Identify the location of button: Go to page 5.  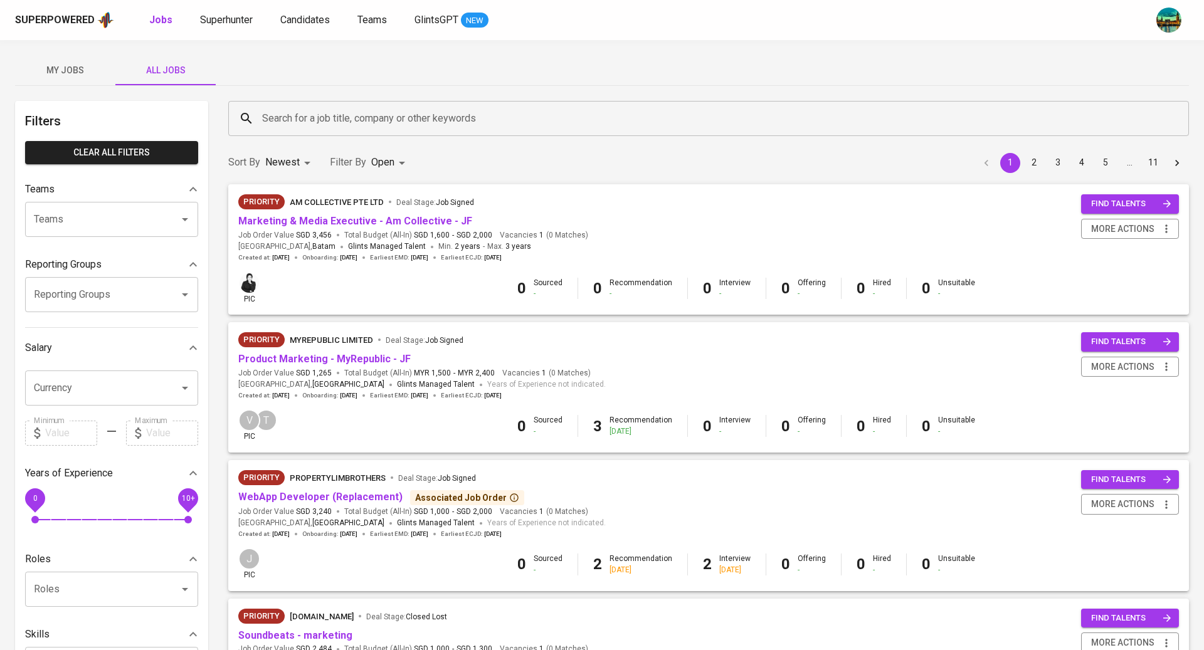
(1106, 163).